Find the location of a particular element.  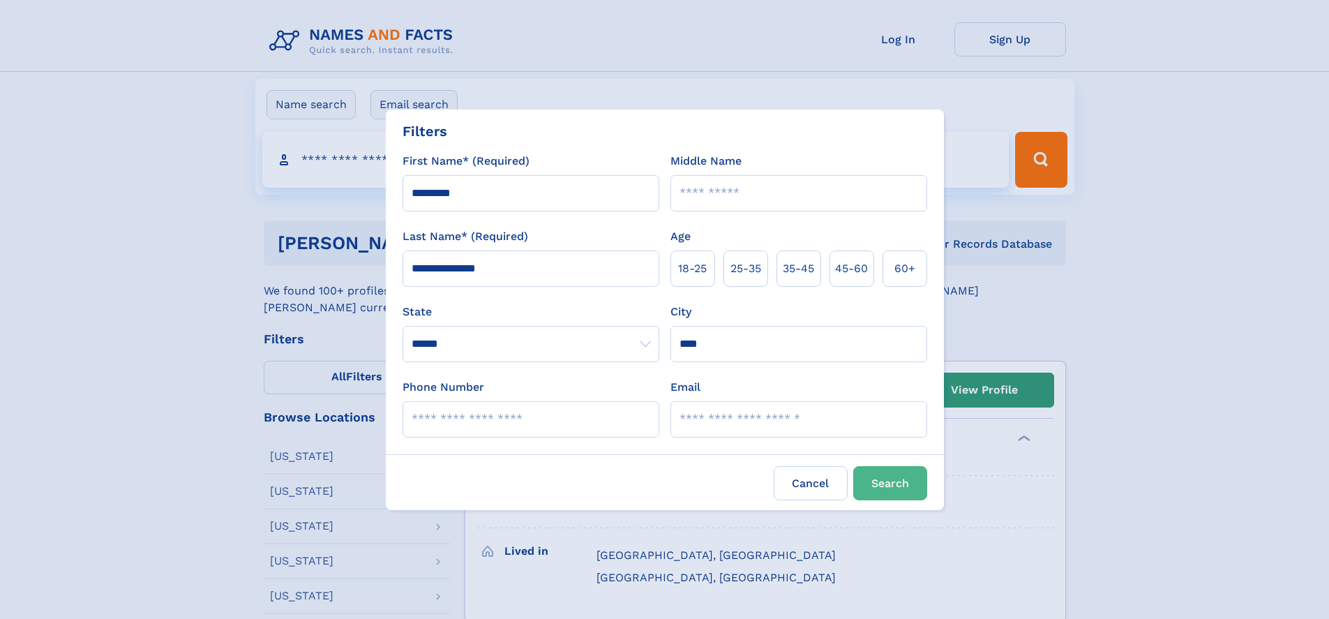

label: Age is located at coordinates (680, 237).